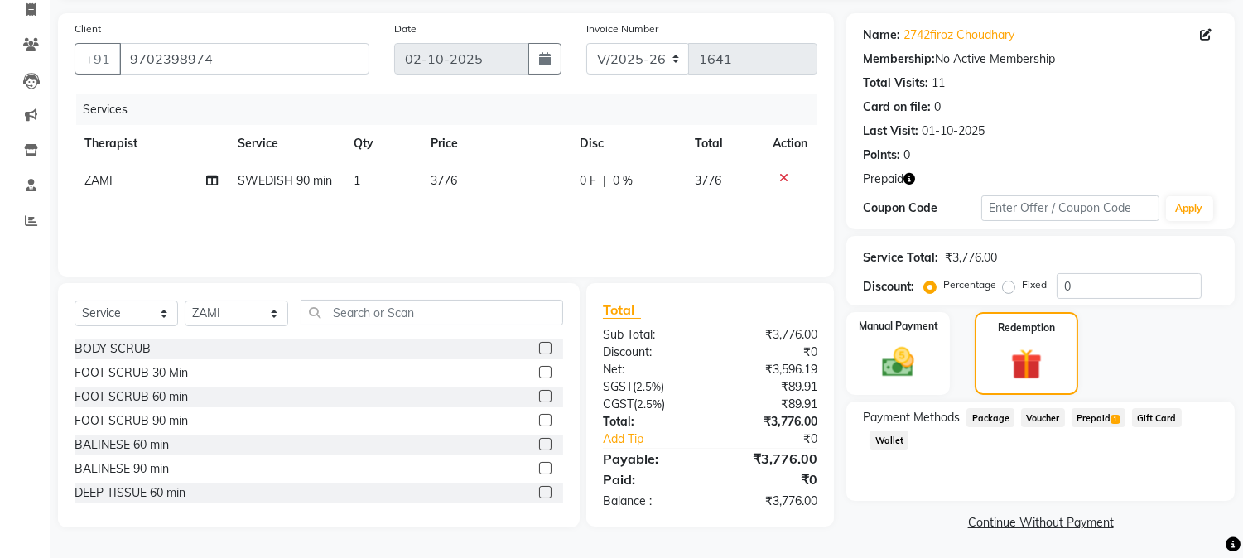 This screenshot has height=558, width=1243. Describe the element at coordinates (991, 417) in the screenshot. I see `span: Package` at that location.